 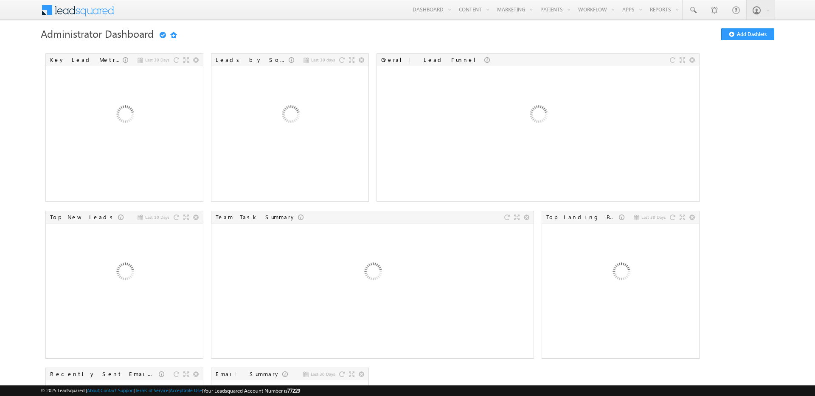 I want to click on a: Contact Support, so click(x=117, y=391).